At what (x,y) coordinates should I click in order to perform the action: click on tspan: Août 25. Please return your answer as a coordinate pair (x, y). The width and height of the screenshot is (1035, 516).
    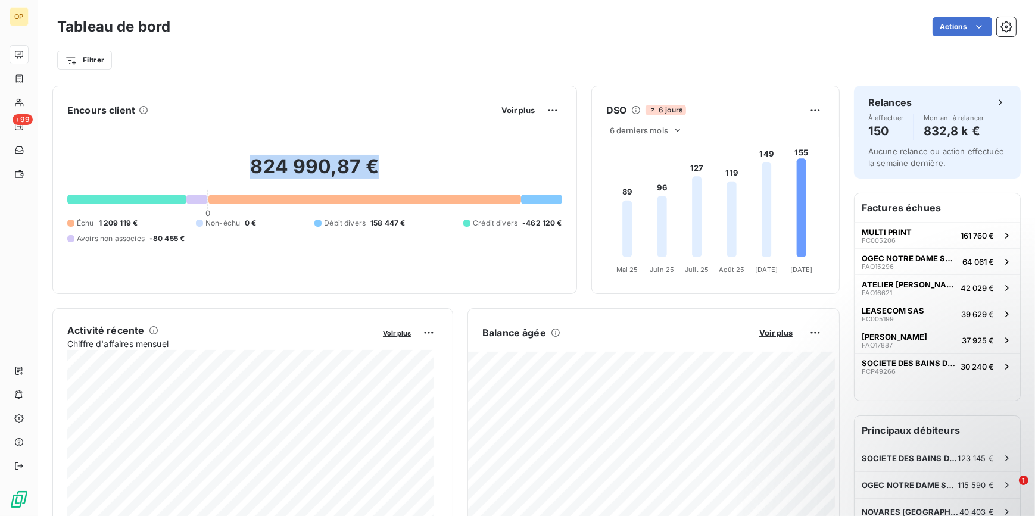
    Looking at the image, I should click on (731, 270).